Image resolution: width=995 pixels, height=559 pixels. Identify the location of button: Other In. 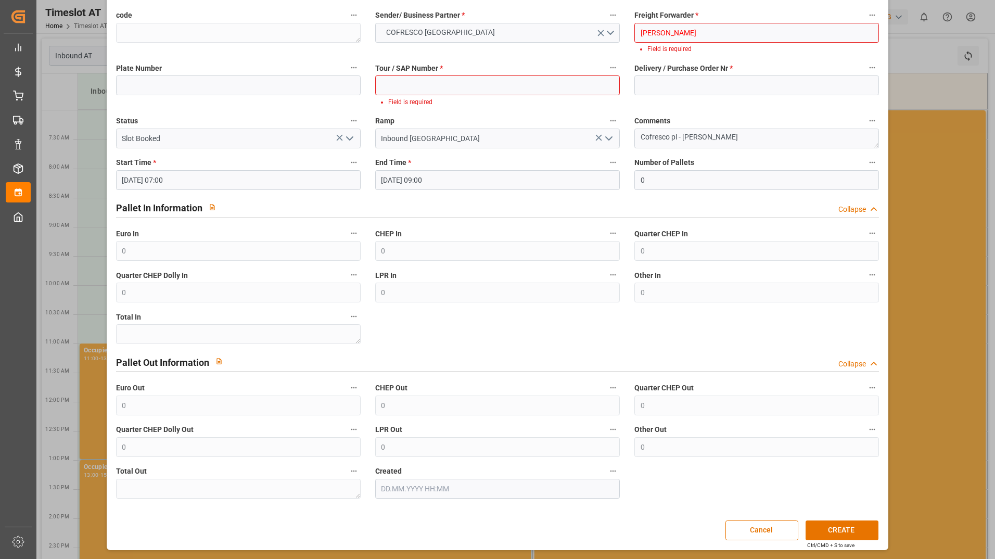
(872, 275).